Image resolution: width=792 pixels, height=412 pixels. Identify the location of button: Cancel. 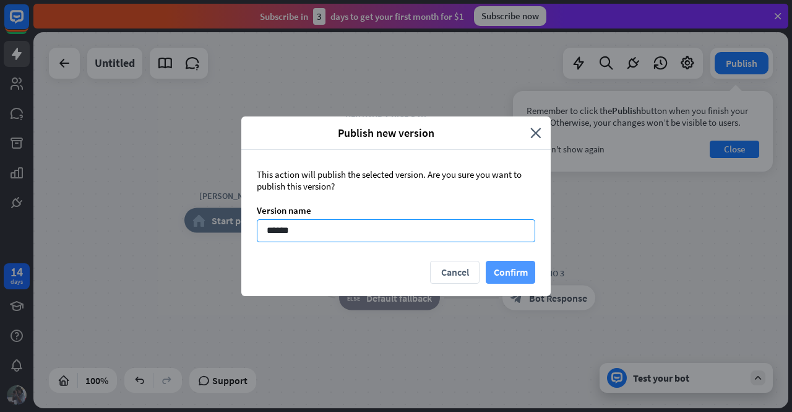
(455, 272).